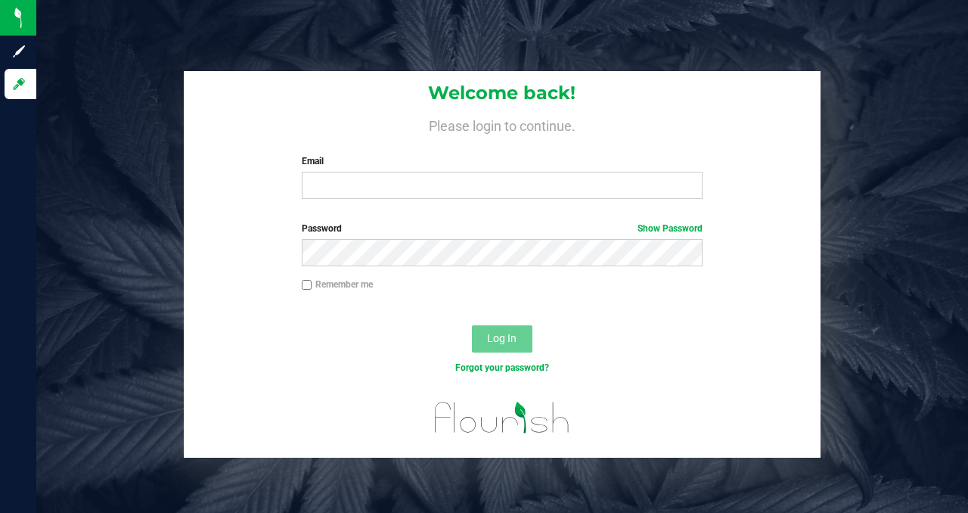  Describe the element at coordinates (337, 284) in the screenshot. I see `label: Remember me` at that location.